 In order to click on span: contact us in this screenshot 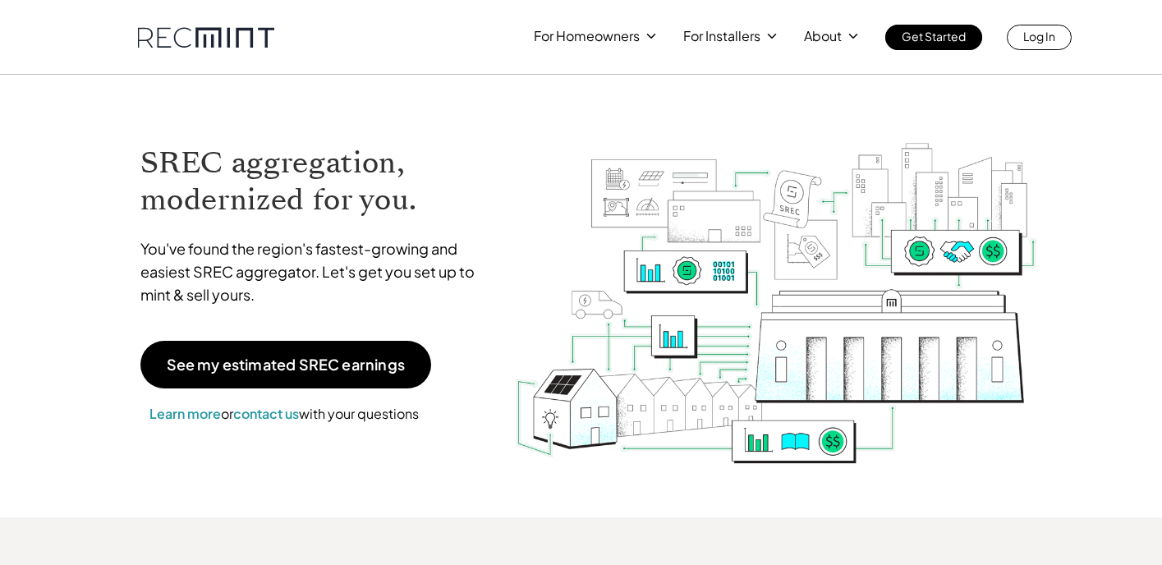, I will do `click(266, 413)`.